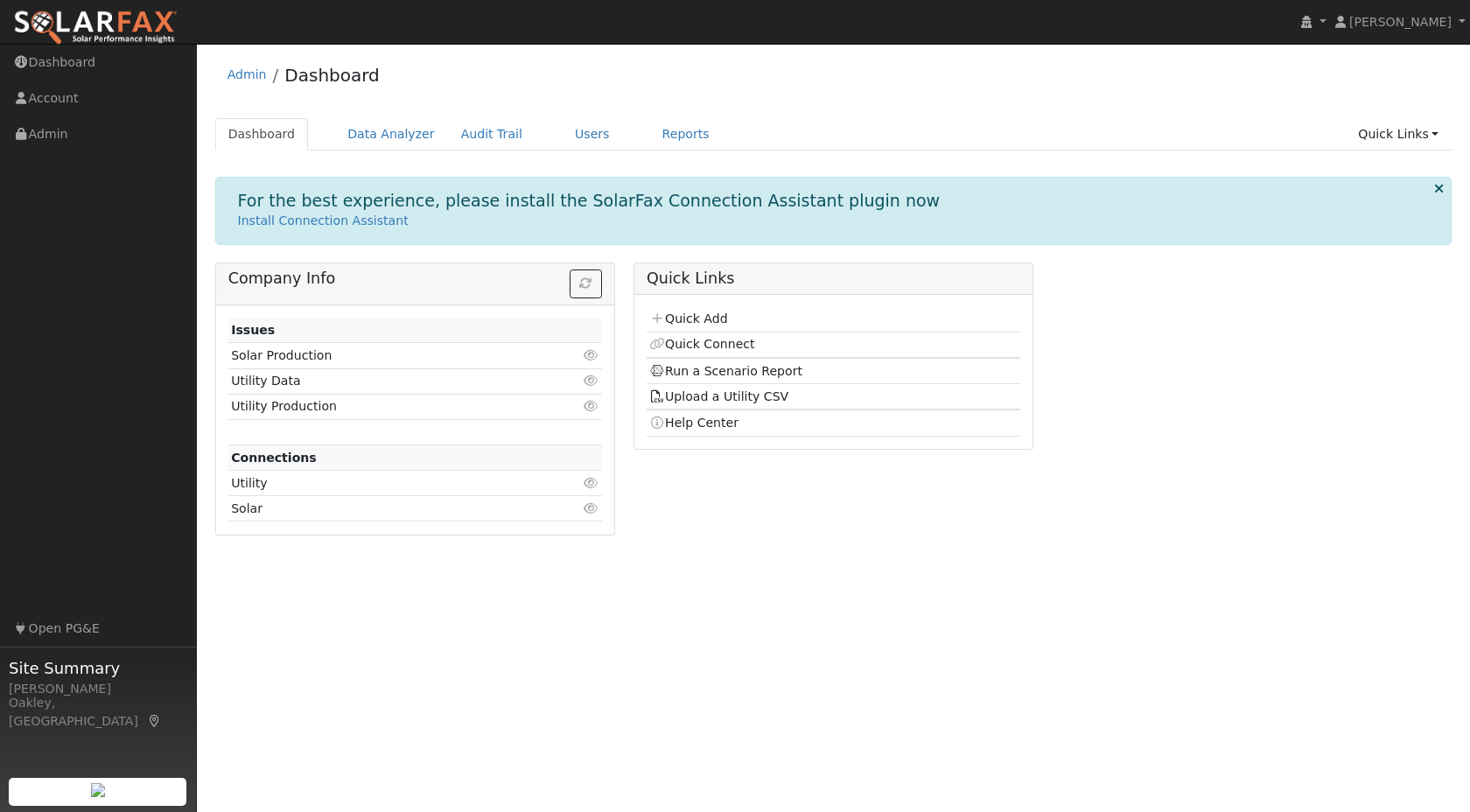  What do you see at coordinates (725, 371) in the screenshot?
I see `a: Run a Scenario Report` at bounding box center [725, 371].